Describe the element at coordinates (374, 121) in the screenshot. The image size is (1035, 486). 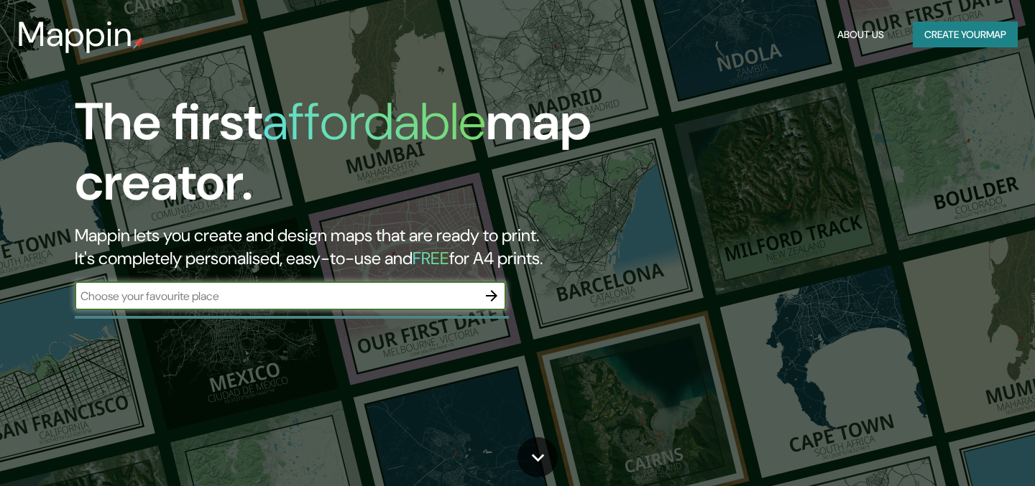
I see `h1: affordable` at that location.